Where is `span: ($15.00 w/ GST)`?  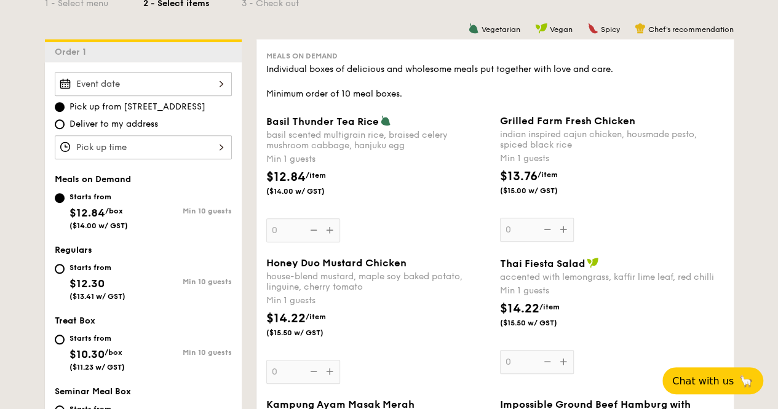 span: ($15.00 w/ GST) is located at coordinates (542, 191).